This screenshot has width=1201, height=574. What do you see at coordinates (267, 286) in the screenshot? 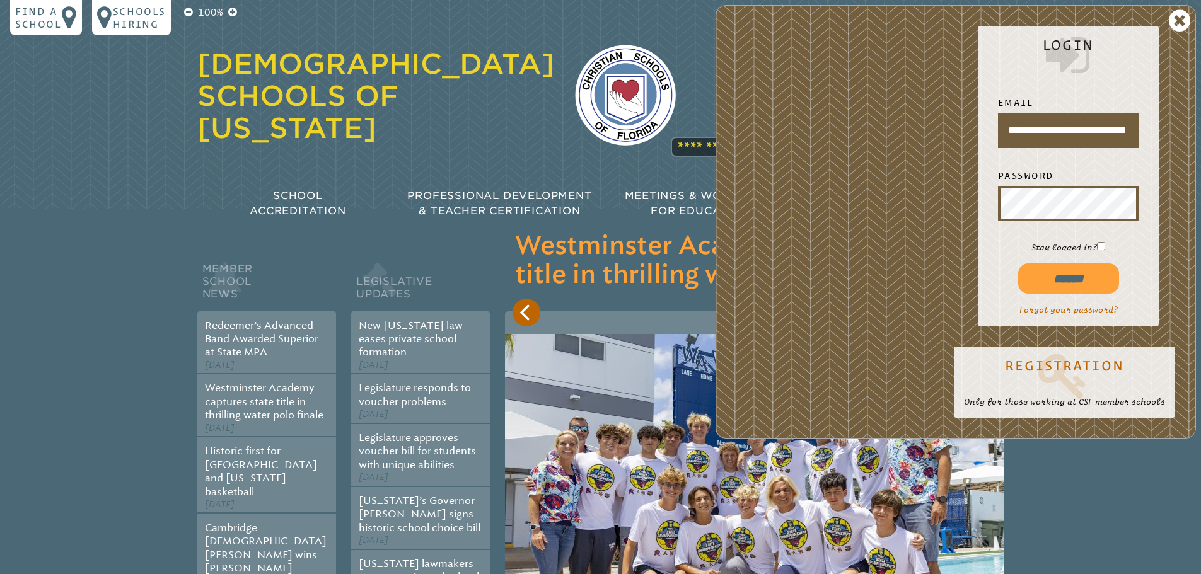
I see `h2: Member School News` at bounding box center [267, 286].